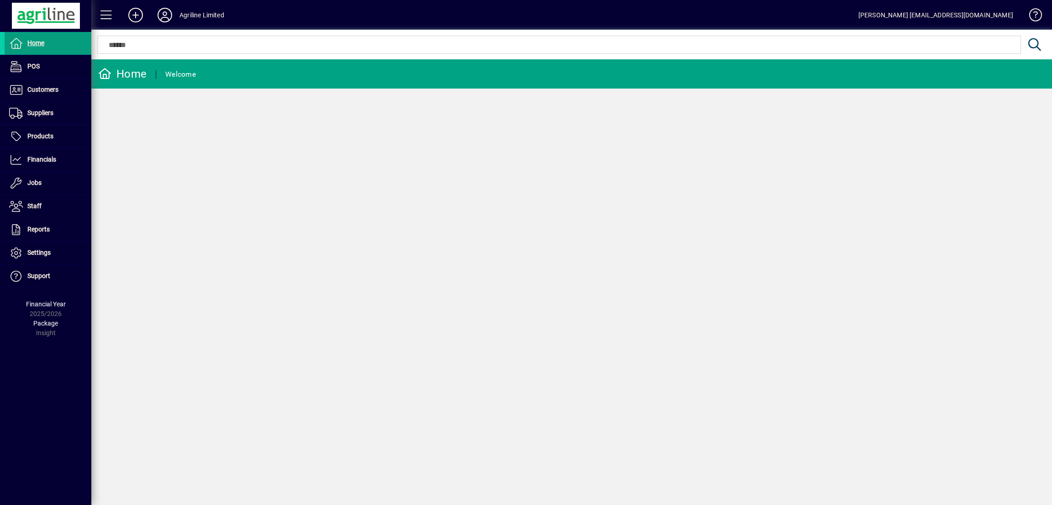 Image resolution: width=1052 pixels, height=505 pixels. Describe the element at coordinates (38, 229) in the screenshot. I see `span: Reports` at that location.